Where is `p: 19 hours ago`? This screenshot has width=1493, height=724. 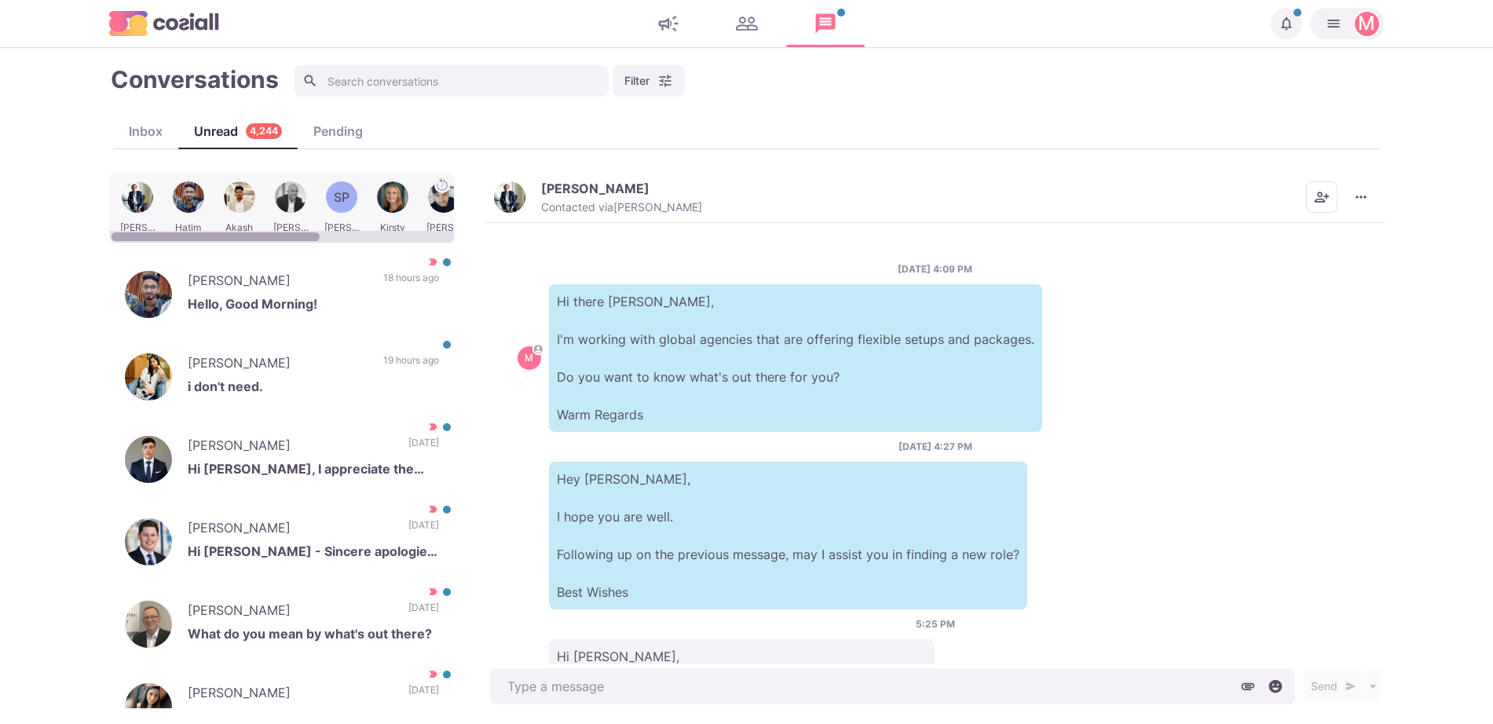
p: 19 hours ago is located at coordinates (411, 365).